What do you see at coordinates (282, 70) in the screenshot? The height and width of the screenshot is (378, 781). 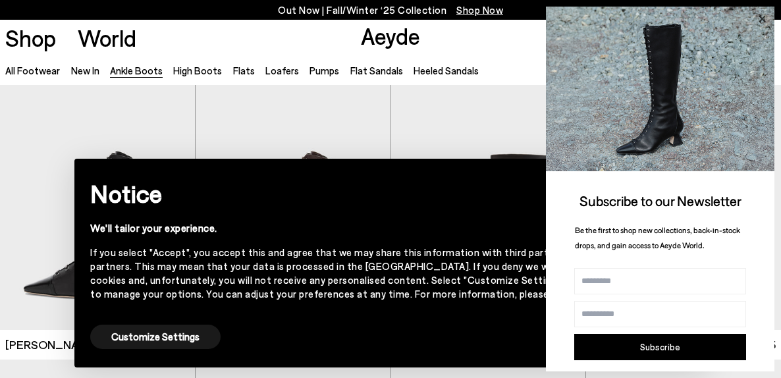 I see `a: Loafers` at bounding box center [282, 70].